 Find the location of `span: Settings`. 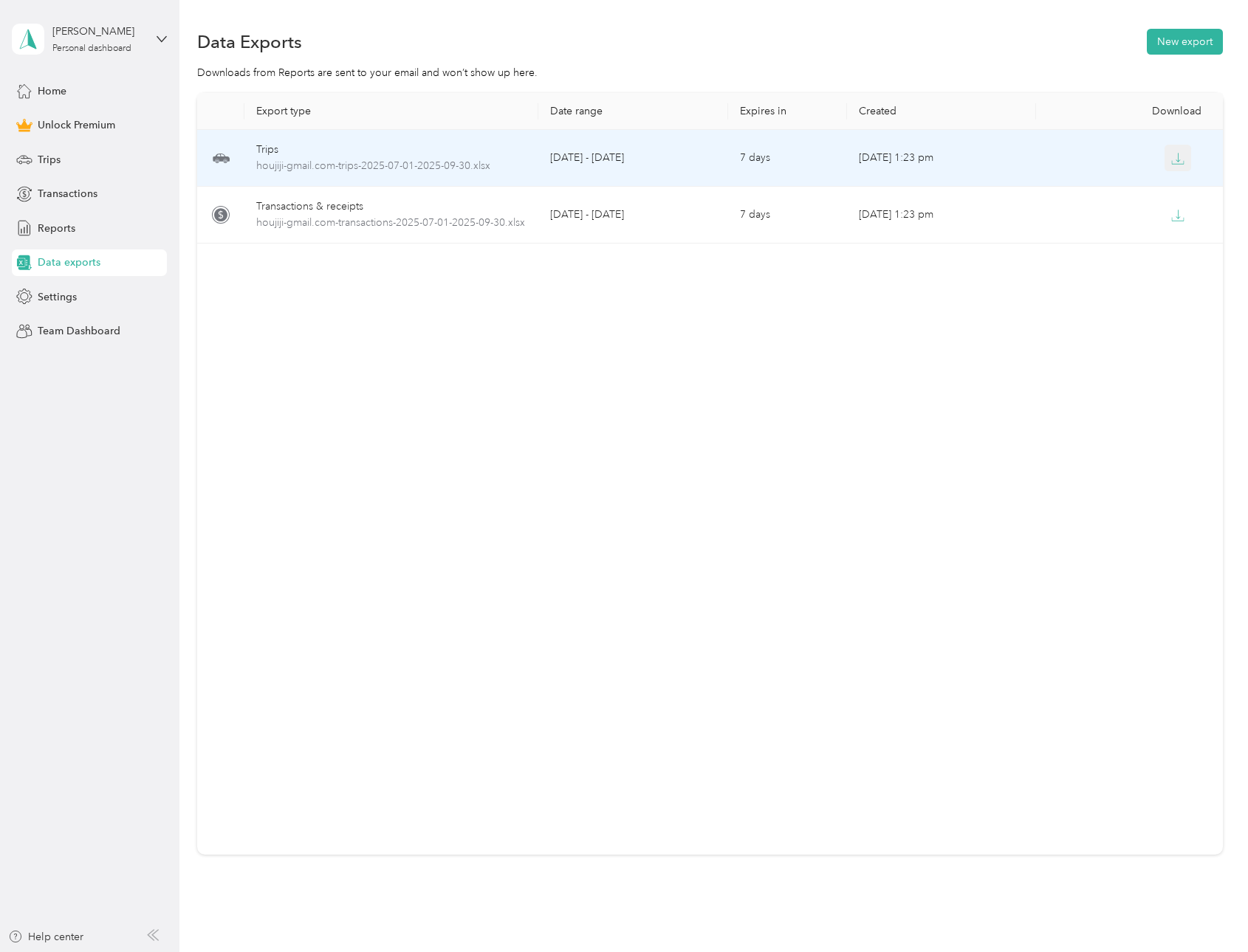

span: Settings is located at coordinates (57, 297).